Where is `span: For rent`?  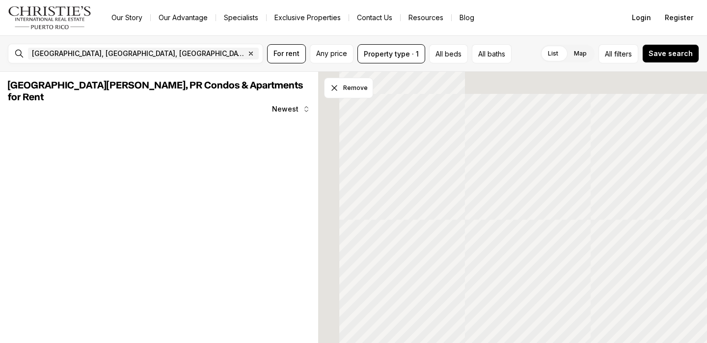
span: For rent is located at coordinates (286, 53).